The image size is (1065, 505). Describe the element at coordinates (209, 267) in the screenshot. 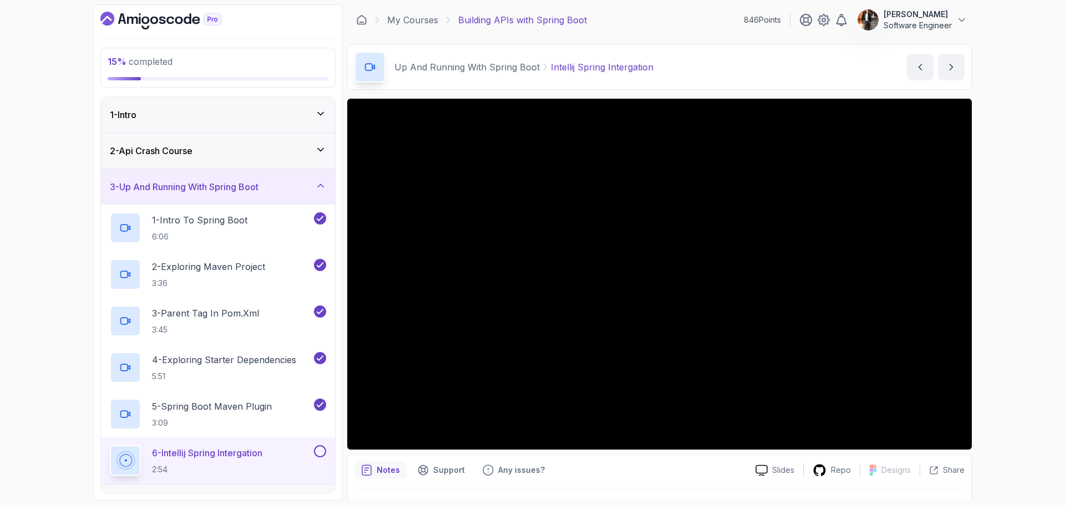

I see `p: 2 - Exploring Maven Project` at that location.